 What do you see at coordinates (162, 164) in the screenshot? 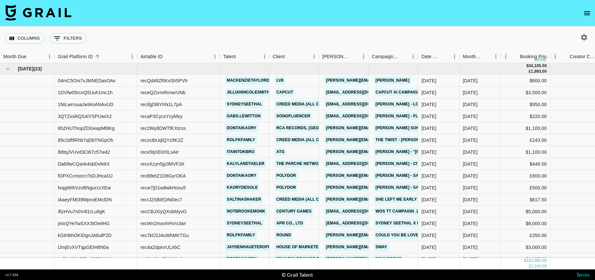
I see `div: recvXzyn5jp3MVF2K` at bounding box center [162, 164].